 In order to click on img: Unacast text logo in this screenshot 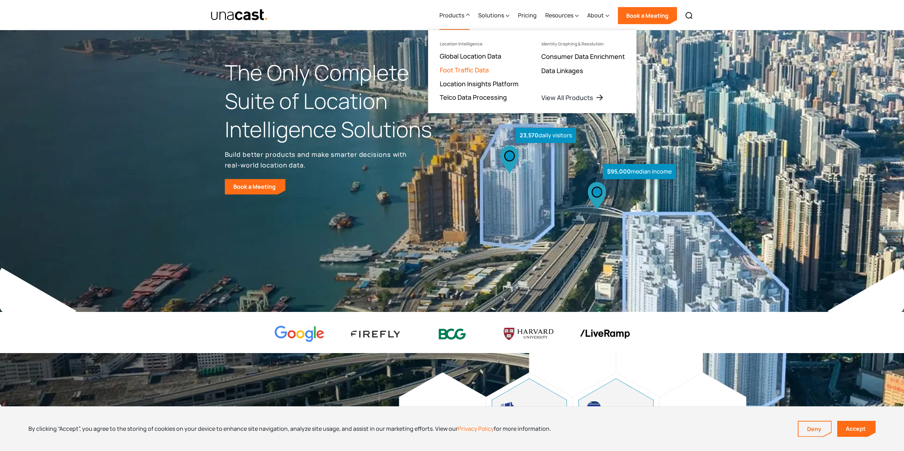, I will do `click(239, 15)`.